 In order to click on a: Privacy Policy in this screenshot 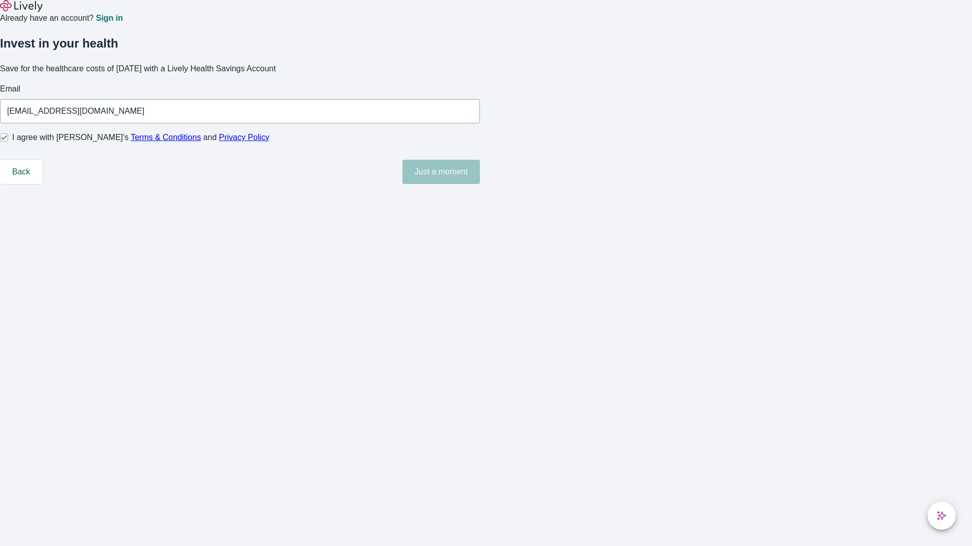, I will do `click(244, 137)`.